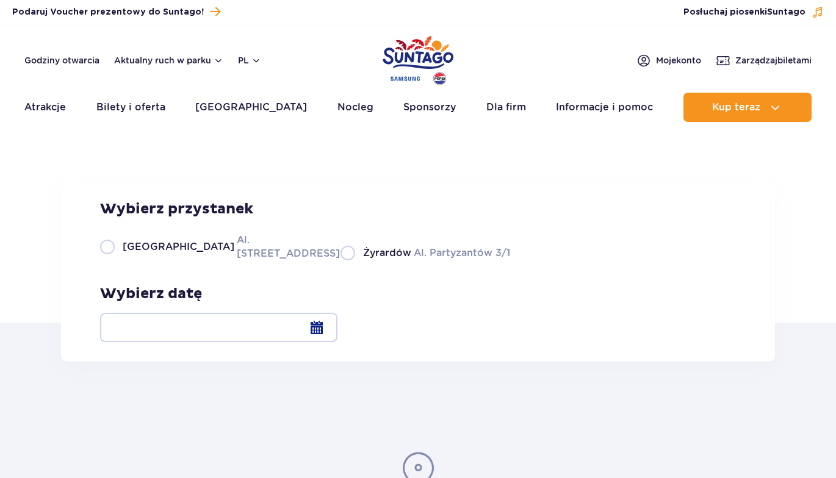  Describe the element at coordinates (429, 107) in the screenshot. I see `a: Sponsorzy` at that location.